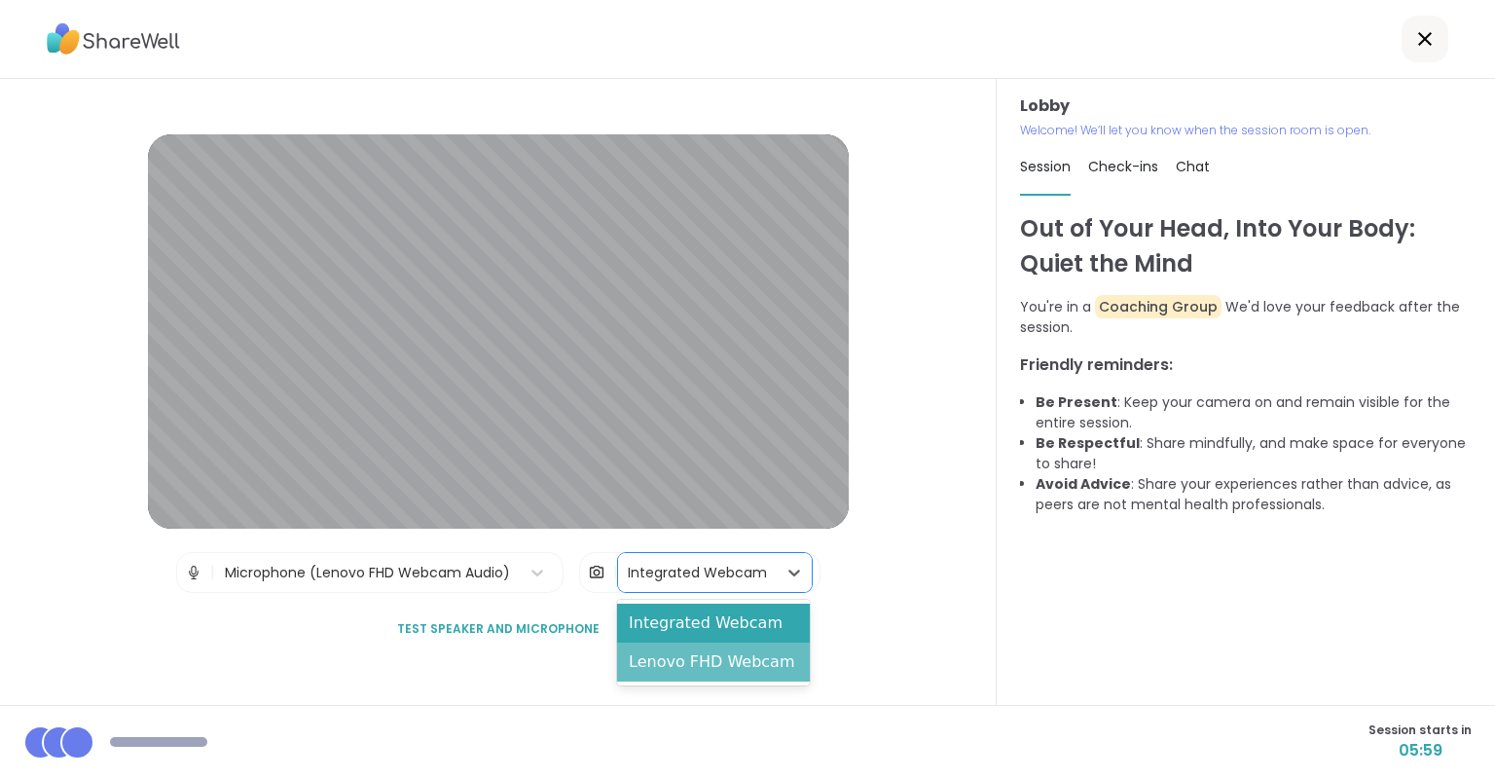  I want to click on span: Chat, so click(1192, 166).